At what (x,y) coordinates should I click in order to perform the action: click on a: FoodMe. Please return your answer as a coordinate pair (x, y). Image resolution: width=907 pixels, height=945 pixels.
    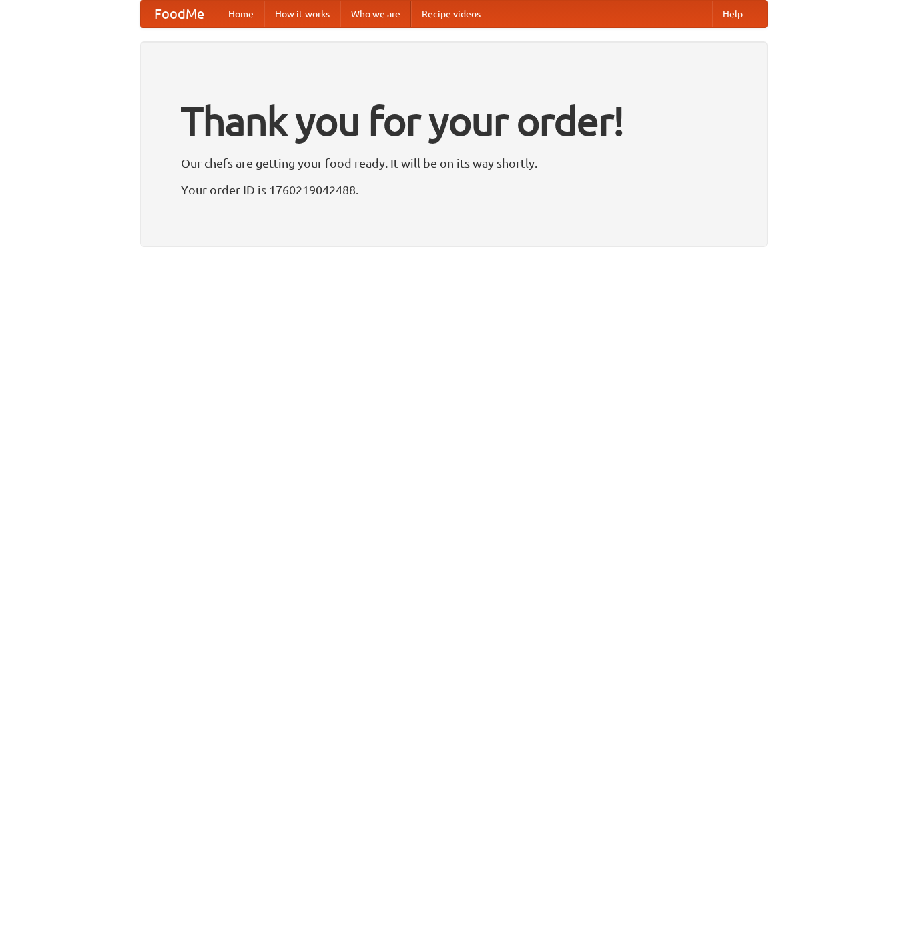
    Looking at the image, I should click on (179, 14).